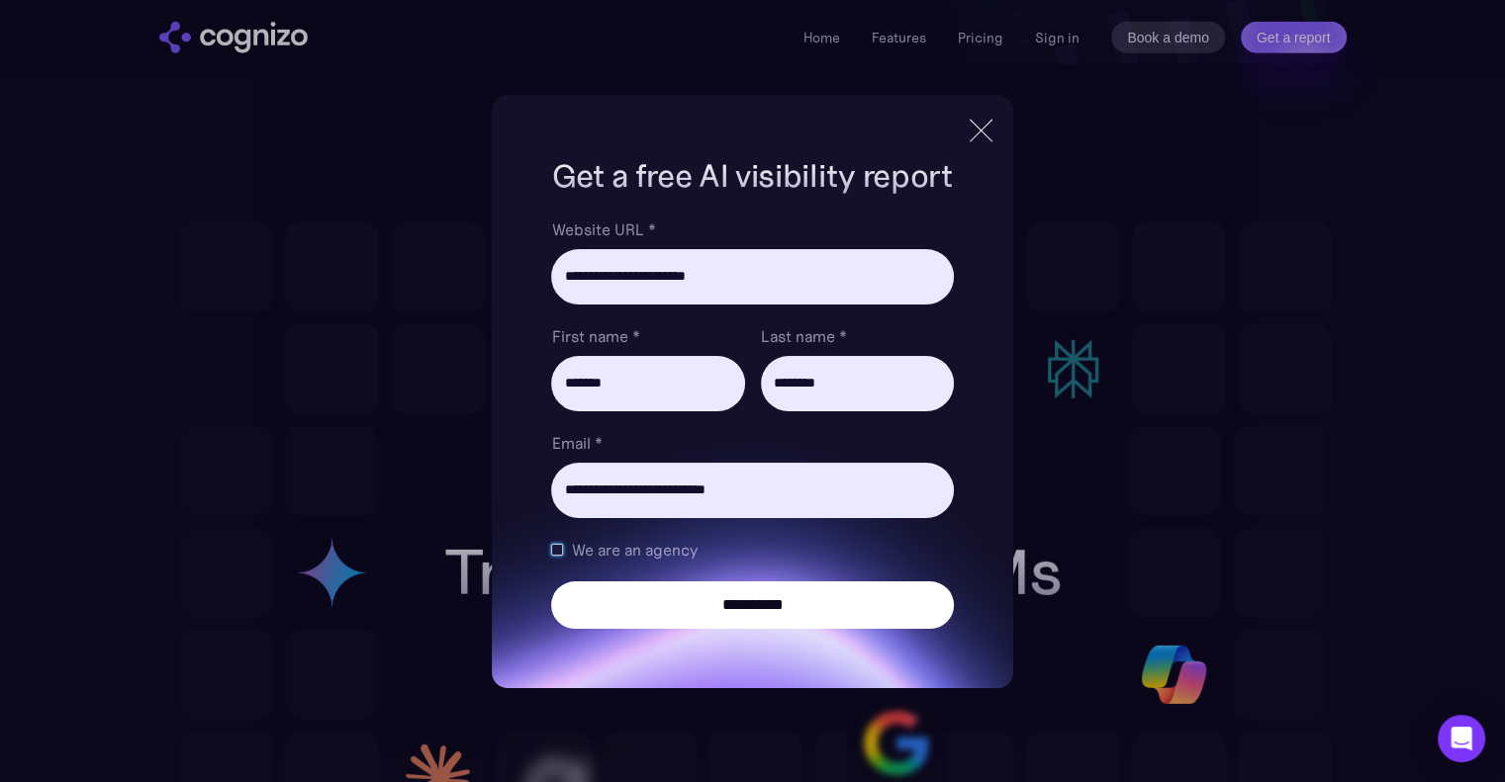  Describe the element at coordinates (752, 443) in the screenshot. I see `label: Email *` at that location.